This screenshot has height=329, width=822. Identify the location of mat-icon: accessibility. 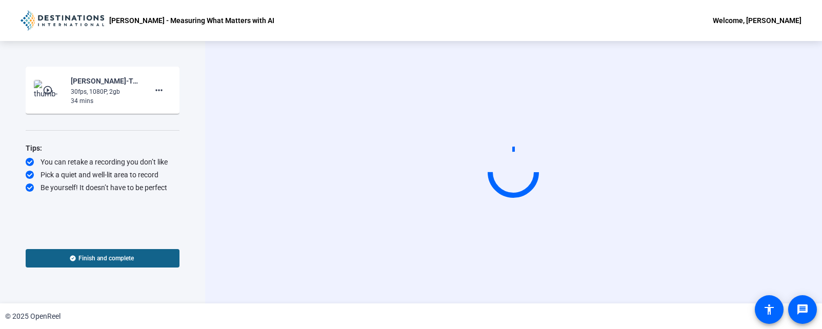
(769, 310).